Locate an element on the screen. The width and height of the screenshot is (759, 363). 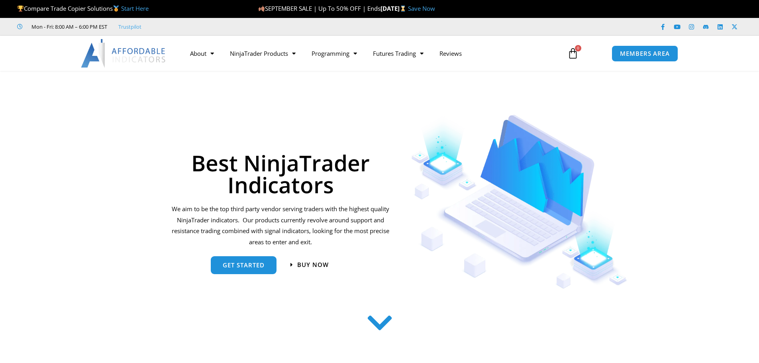
a: MEMBERS AREA is located at coordinates (644, 53).